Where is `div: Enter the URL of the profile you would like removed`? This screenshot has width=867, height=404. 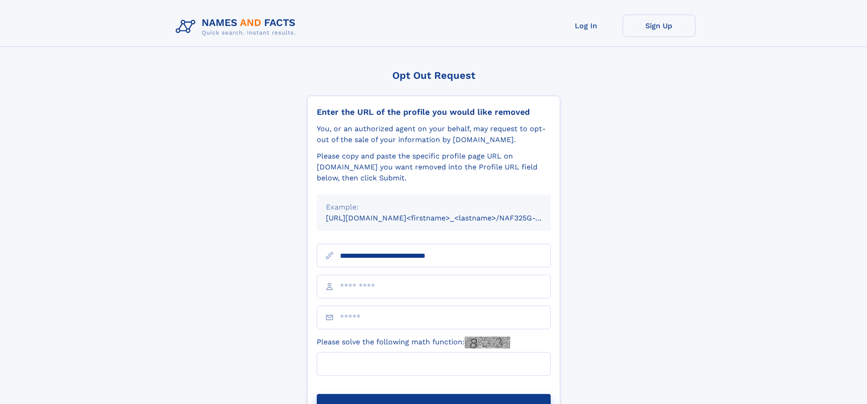 div: Enter the URL of the profile you would like removed is located at coordinates (434, 112).